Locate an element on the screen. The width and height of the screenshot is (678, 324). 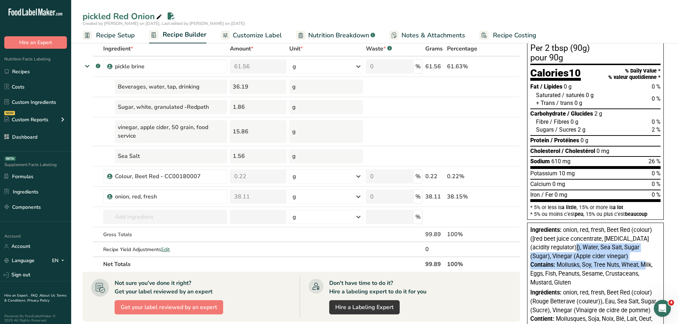
span: beaucoup is located at coordinates (636, 214).